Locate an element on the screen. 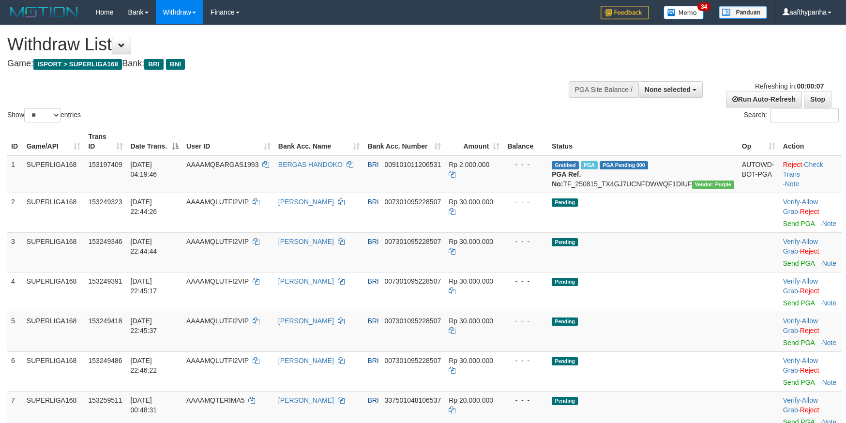 Image resolution: width=846 pixels, height=423 pixels. span: 153197409 is located at coordinates (105, 165).